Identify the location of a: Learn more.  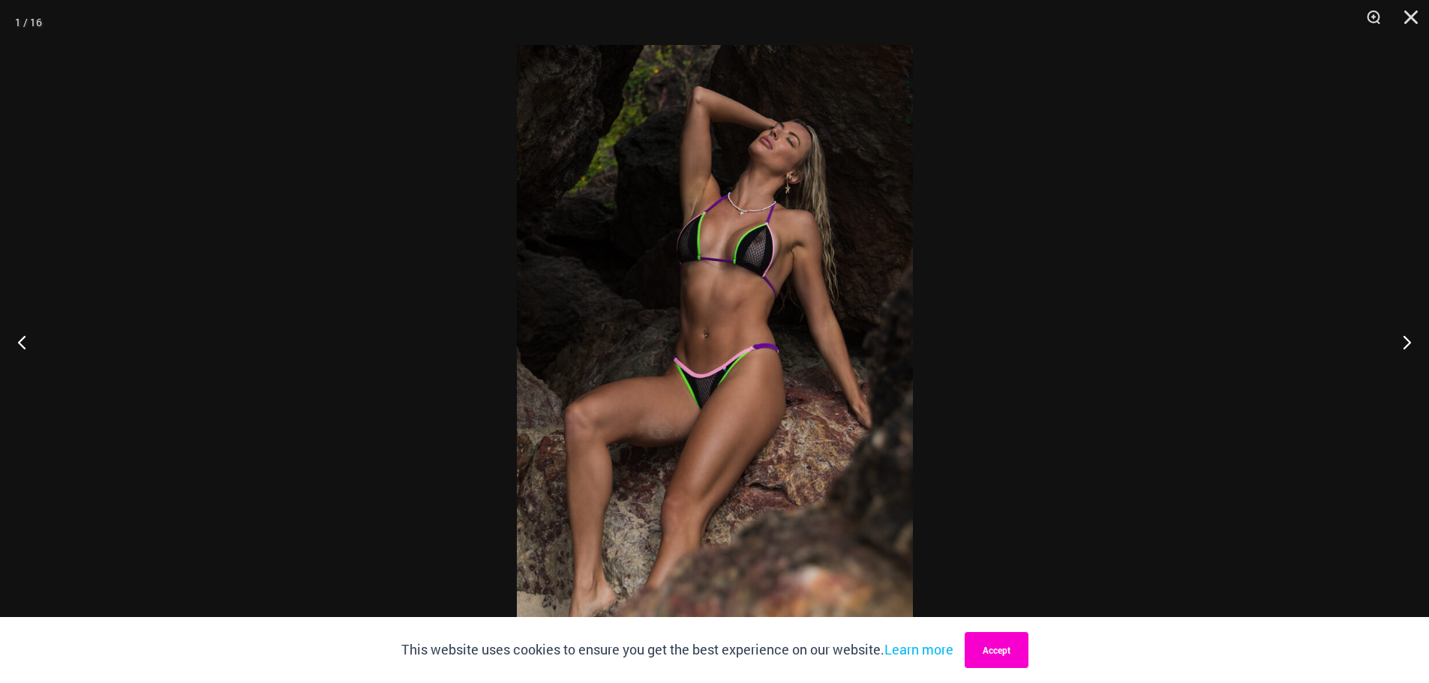
(919, 649).